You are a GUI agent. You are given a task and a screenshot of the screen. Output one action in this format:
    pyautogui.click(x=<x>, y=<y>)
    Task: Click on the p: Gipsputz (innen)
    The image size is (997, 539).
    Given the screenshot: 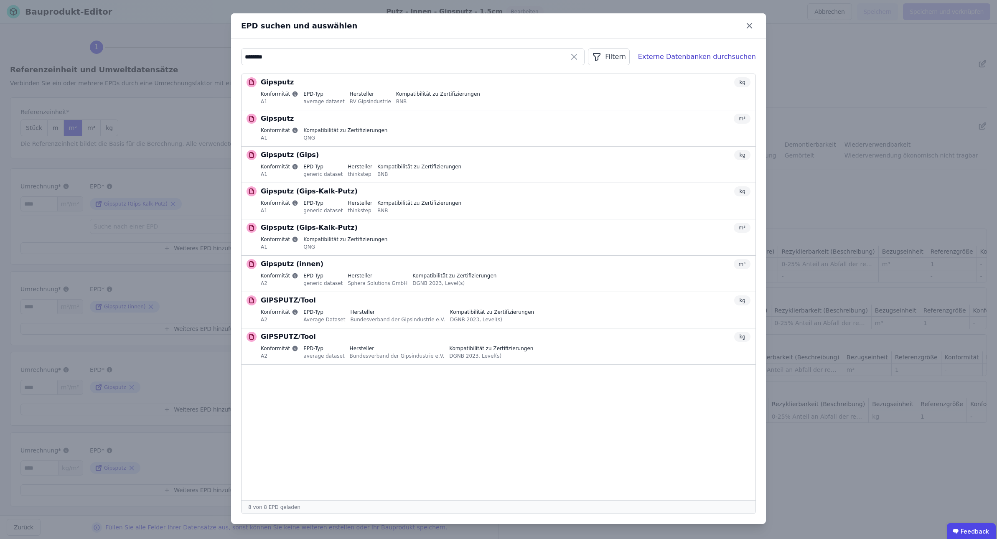 What is the action you would take?
    pyautogui.click(x=292, y=264)
    